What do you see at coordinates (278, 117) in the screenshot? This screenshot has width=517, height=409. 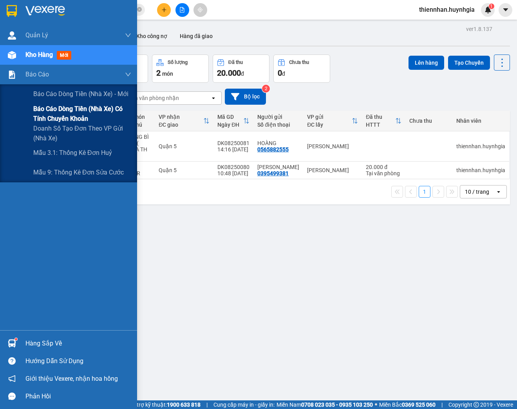 I see `div: Người gửi` at bounding box center [278, 117].